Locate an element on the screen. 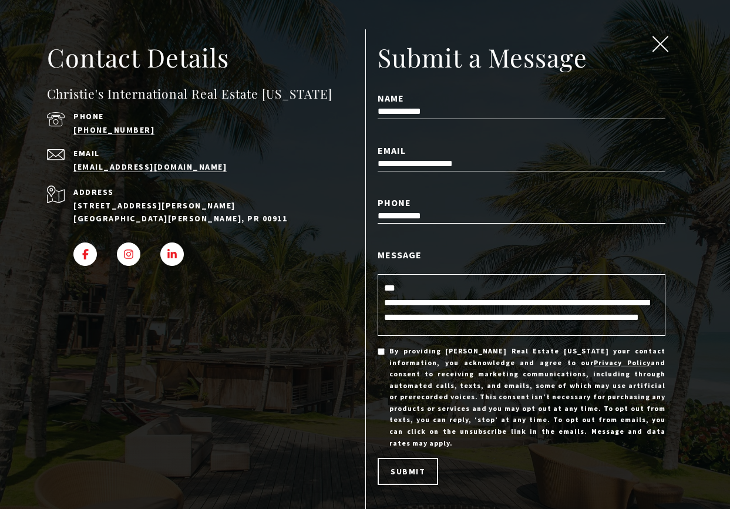  div: Do you have questions? is located at coordinates (91, 31).